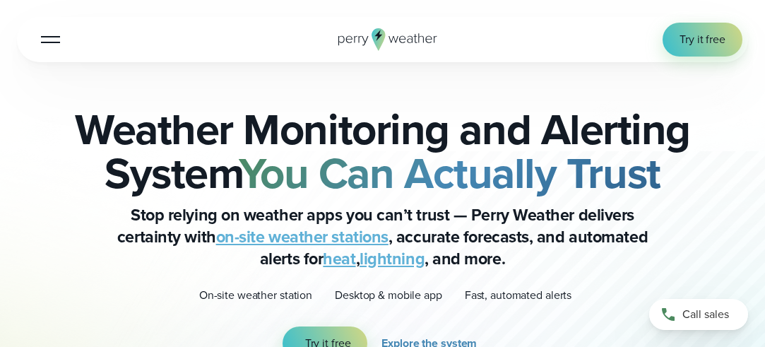  I want to click on p: Stop relying on weather apps you can’t trust — Perry Weather delivers certainty with , accurate f..., so click(383, 237).